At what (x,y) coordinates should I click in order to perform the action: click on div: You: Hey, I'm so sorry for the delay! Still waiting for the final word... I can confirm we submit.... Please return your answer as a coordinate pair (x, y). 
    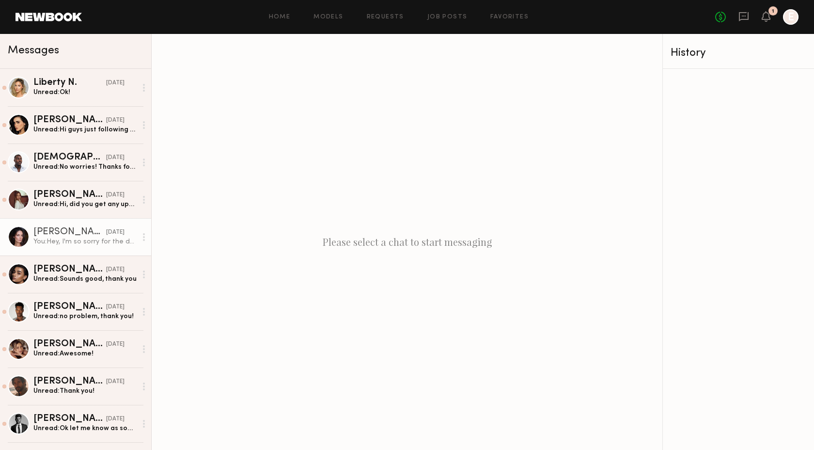
    Looking at the image, I should click on (85, 241).